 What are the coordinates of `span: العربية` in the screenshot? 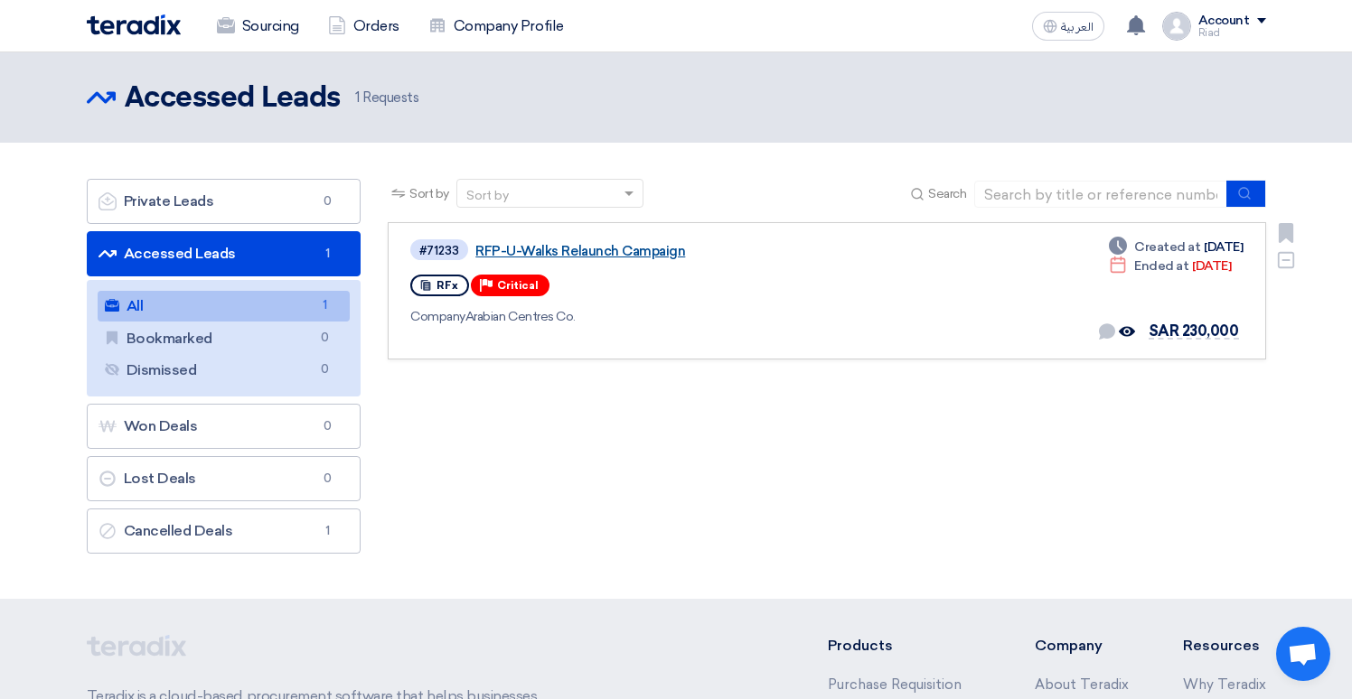 It's located at (1077, 27).